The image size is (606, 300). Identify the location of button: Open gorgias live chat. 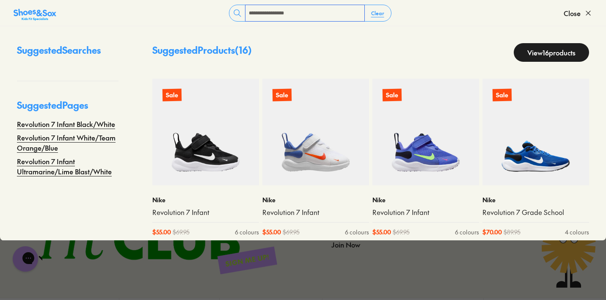
(17, 16).